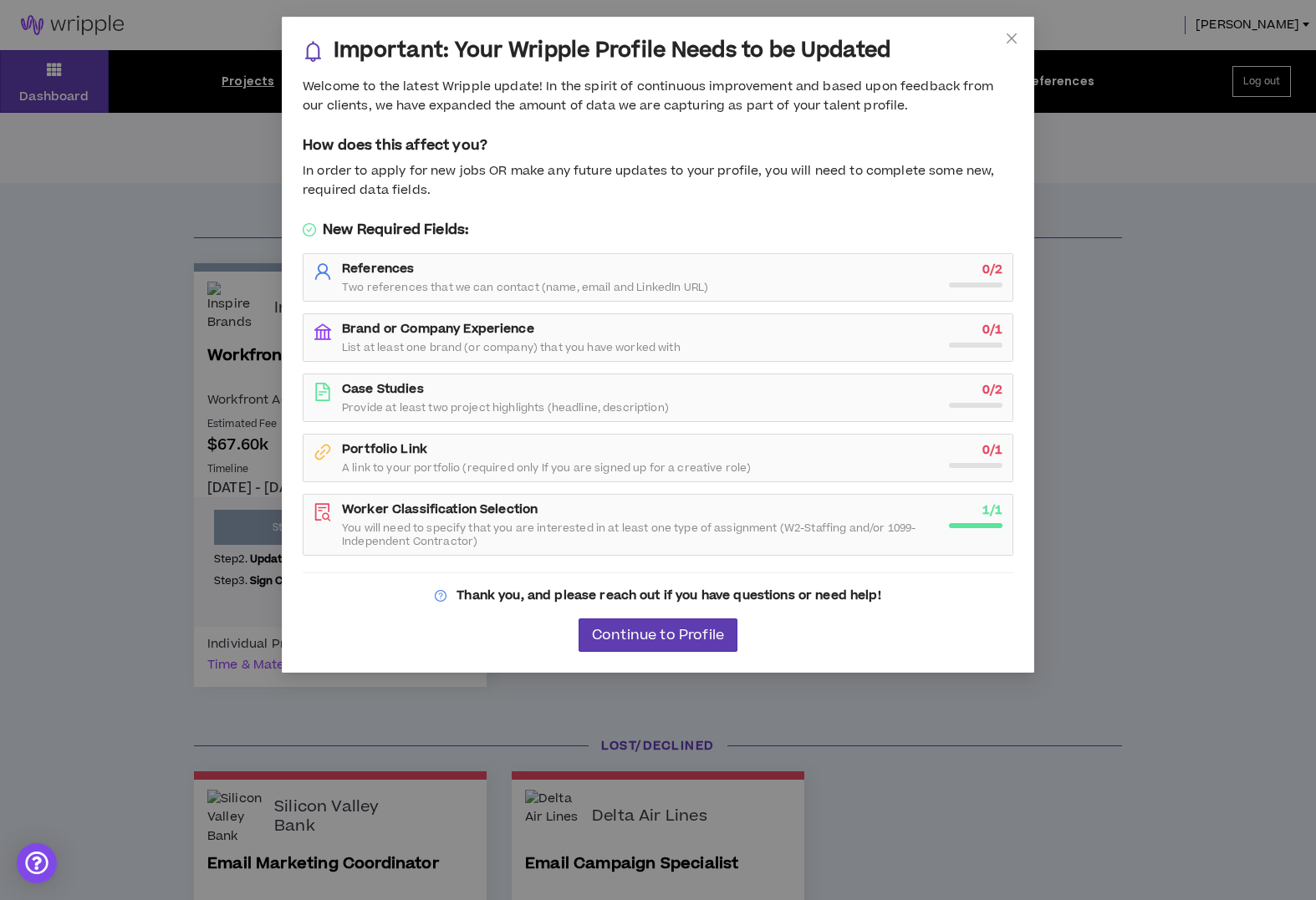 The width and height of the screenshot is (1316, 900). I want to click on span: Two references that we can contact (name, email and LinkedIn URL), so click(525, 288).